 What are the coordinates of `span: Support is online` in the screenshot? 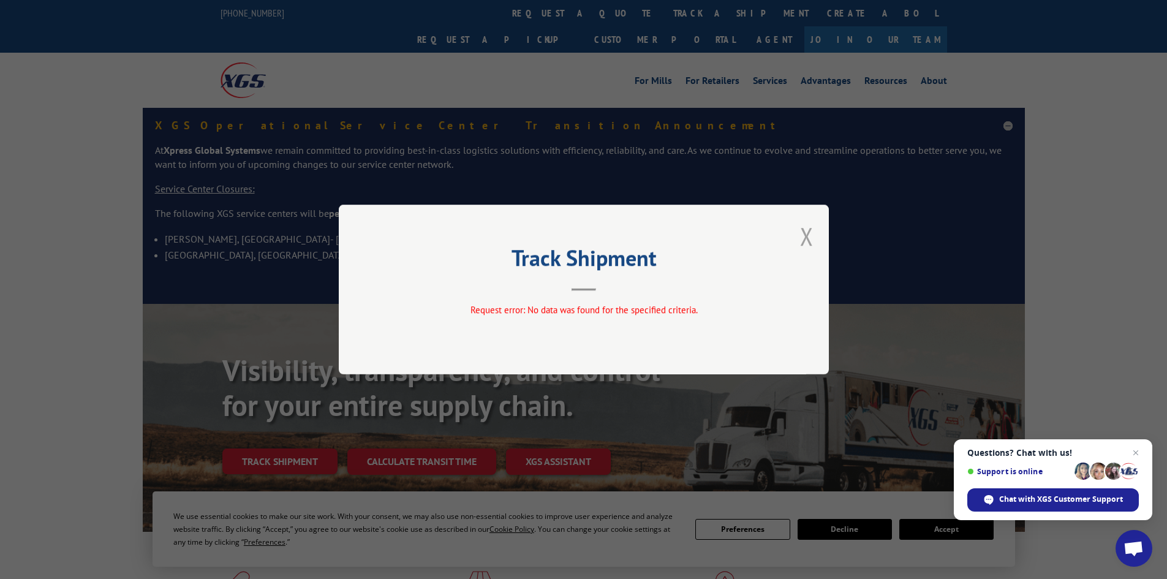 It's located at (1019, 471).